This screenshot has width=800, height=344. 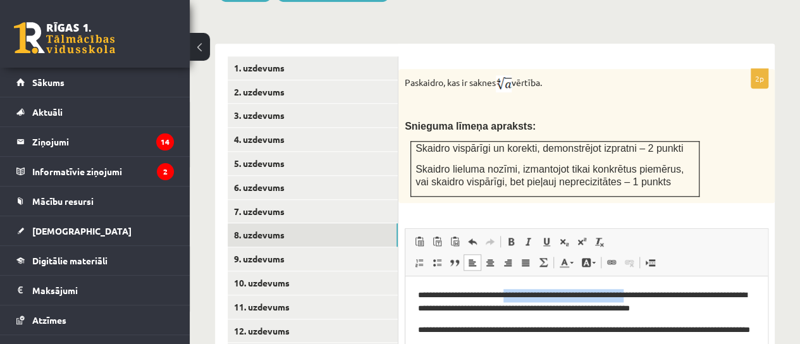 What do you see at coordinates (95, 290) in the screenshot?
I see `a: Maksājumi` at bounding box center [95, 290].